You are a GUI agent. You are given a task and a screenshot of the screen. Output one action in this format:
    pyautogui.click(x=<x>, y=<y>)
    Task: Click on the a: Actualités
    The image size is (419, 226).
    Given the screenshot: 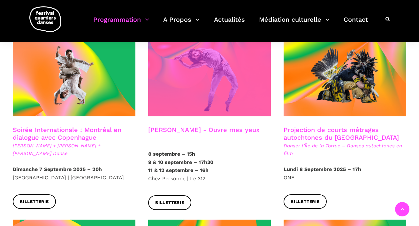 What is the action you would take?
    pyautogui.click(x=229, y=23)
    